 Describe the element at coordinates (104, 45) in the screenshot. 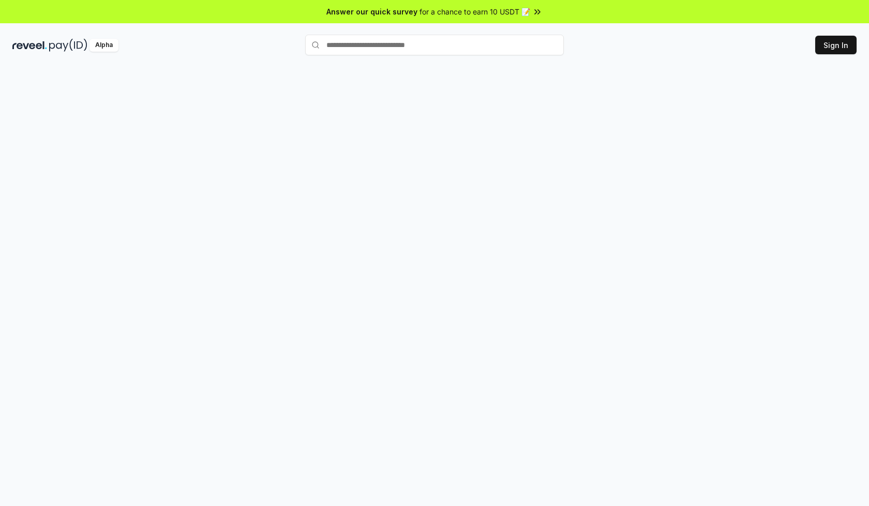

I see `div: Alpha` at that location.